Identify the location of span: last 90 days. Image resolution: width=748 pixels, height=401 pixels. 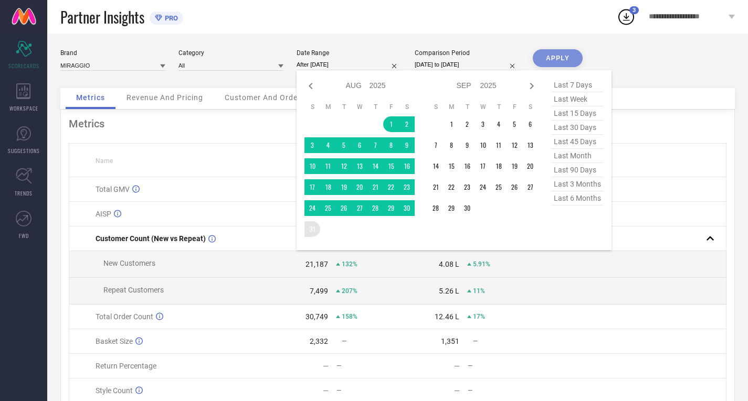
(577, 170).